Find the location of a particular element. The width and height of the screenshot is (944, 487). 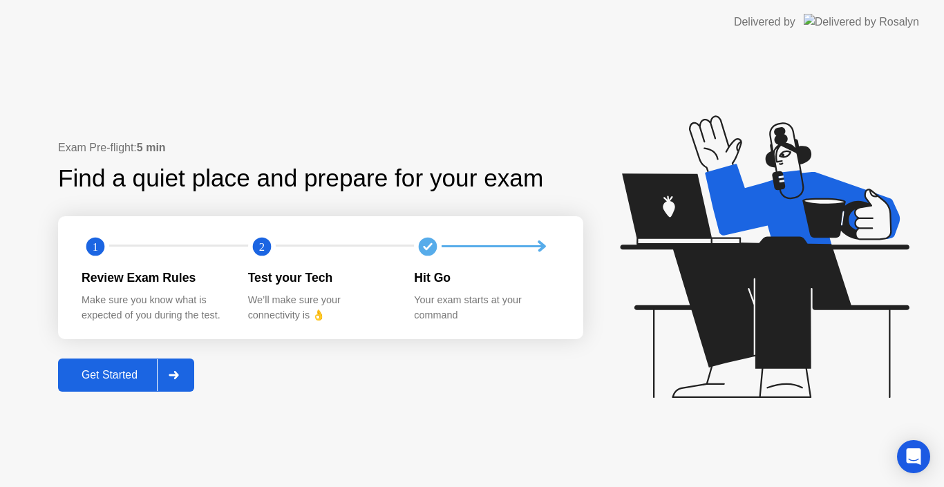

div: Make sure you know what is expected of you during the test. is located at coordinates (153, 307).